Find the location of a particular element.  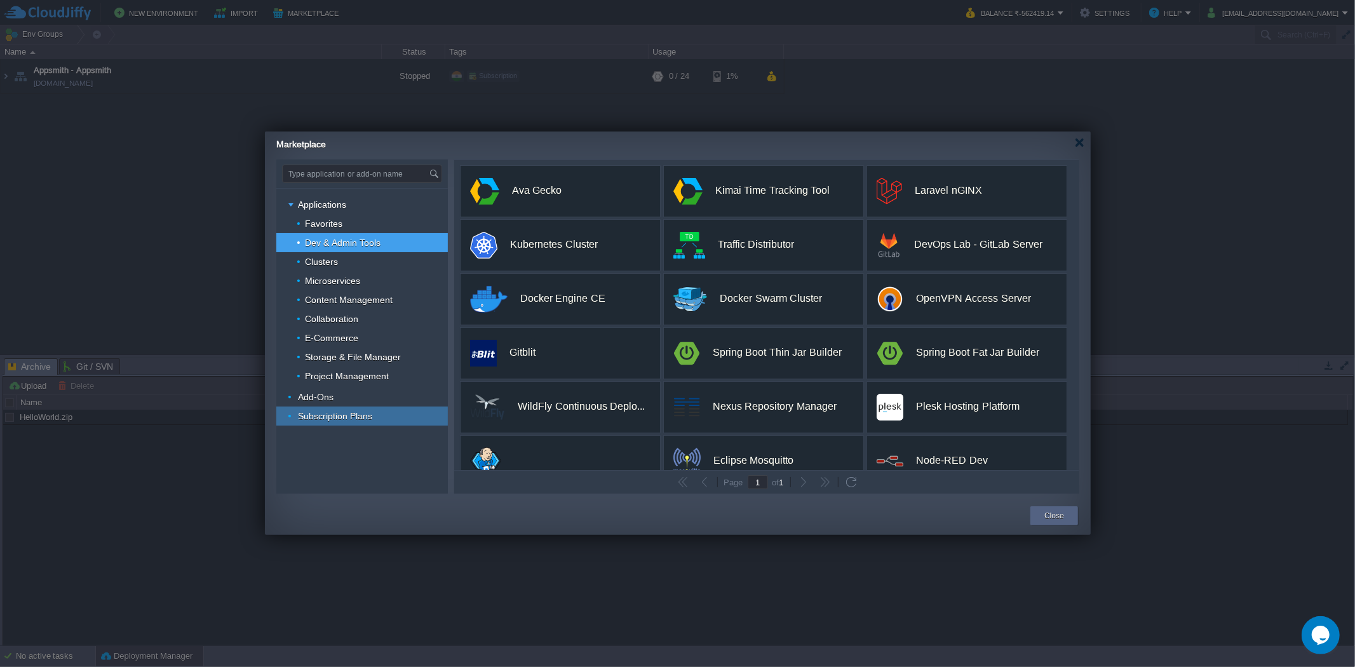

span: Content Management is located at coordinates (349, 300).